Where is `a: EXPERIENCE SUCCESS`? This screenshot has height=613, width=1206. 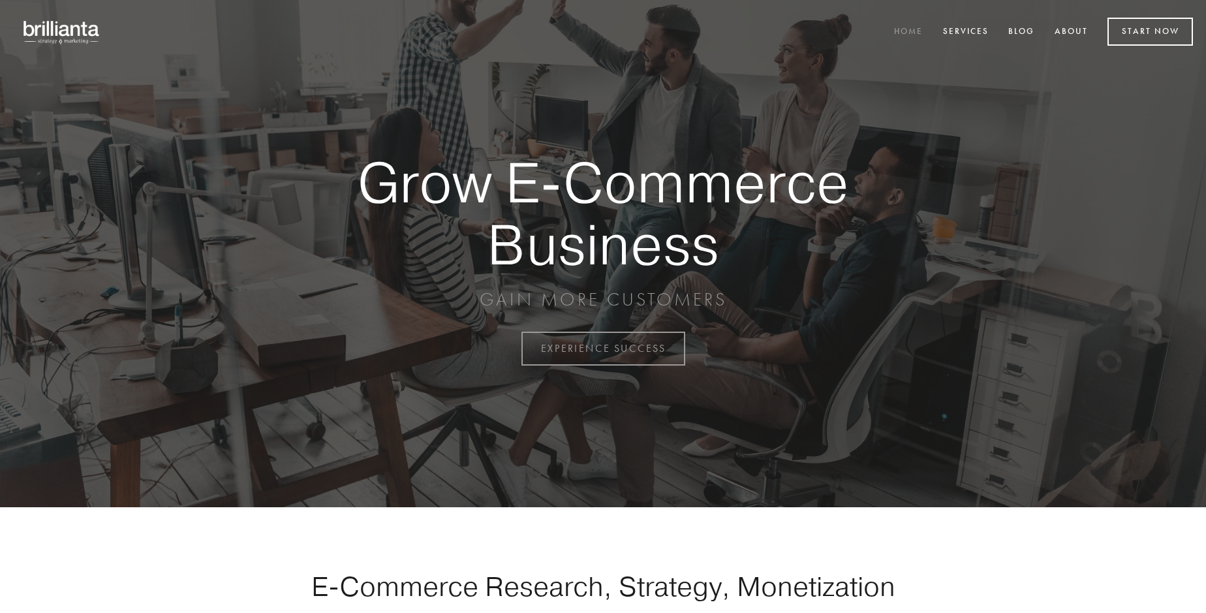
a: EXPERIENCE SUCCESS is located at coordinates (603, 348).